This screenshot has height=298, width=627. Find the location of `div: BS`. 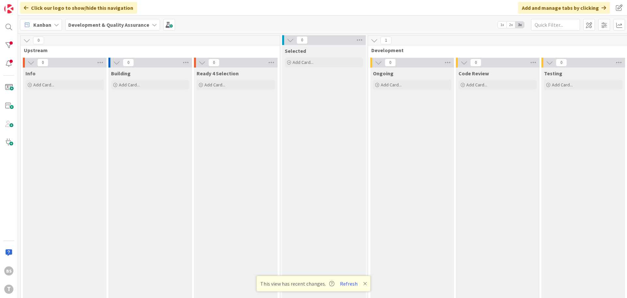

div: BS is located at coordinates (9, 271).